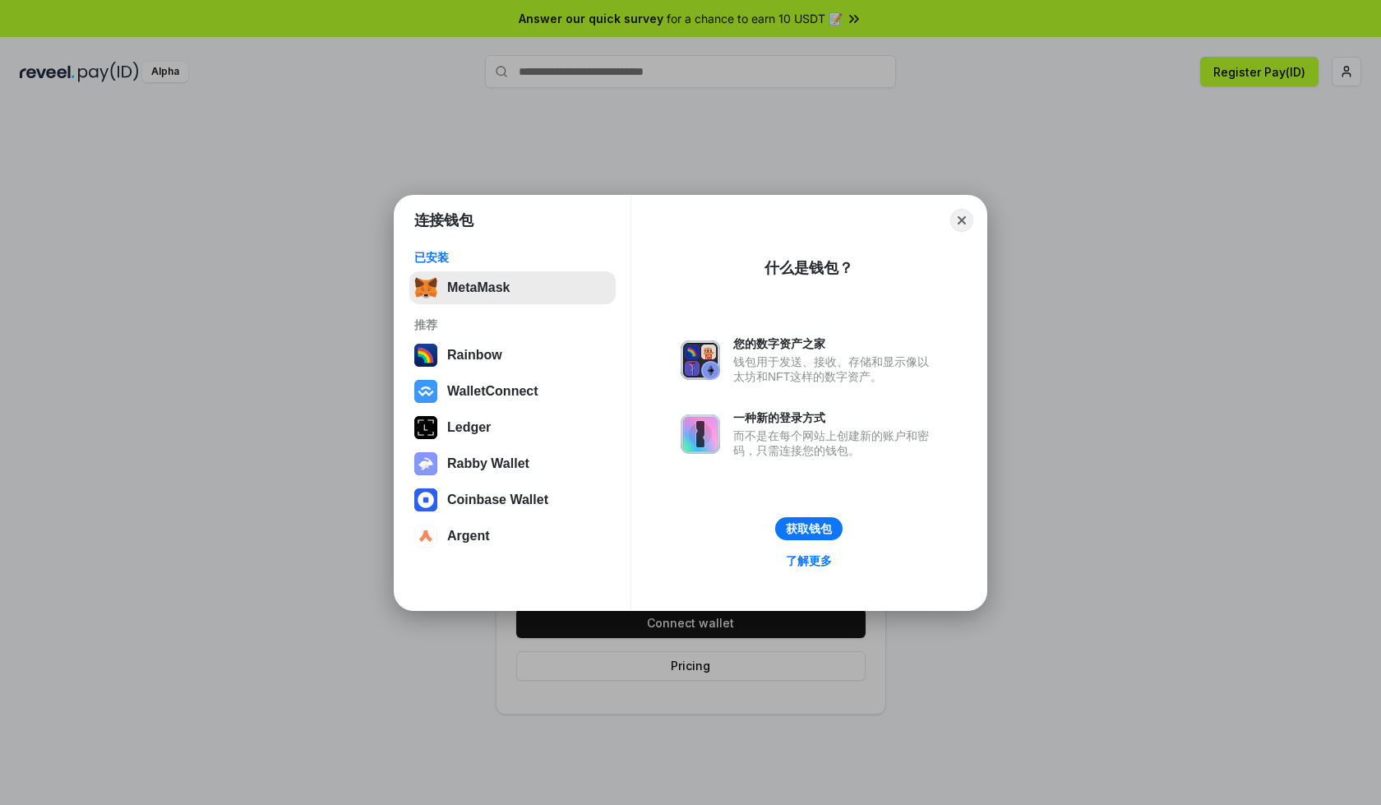 The height and width of the screenshot is (805, 1381). What do you see at coordinates (512, 391) in the screenshot?
I see `button: WalletConnect` at bounding box center [512, 391].